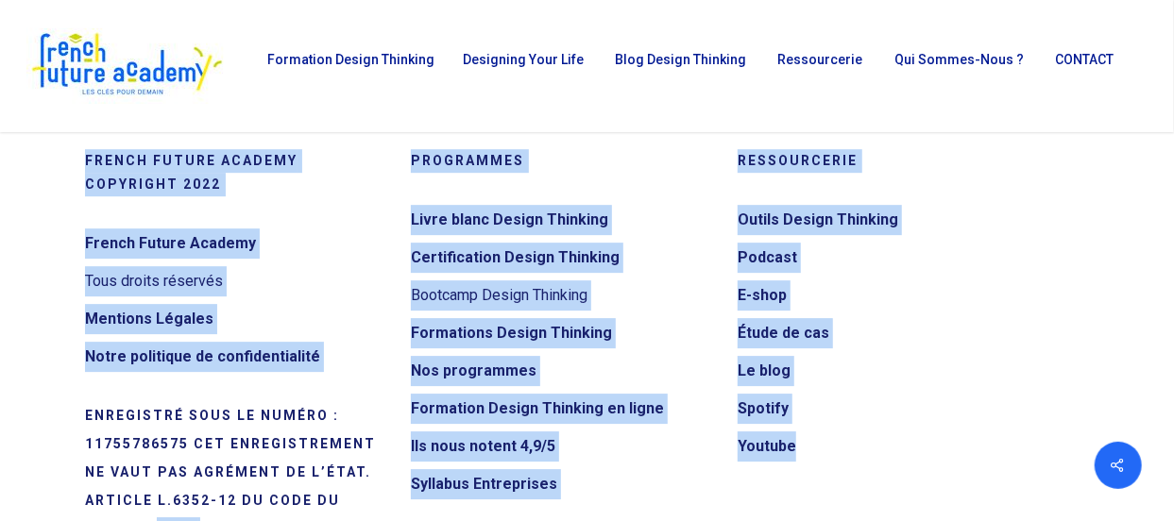 The height and width of the screenshot is (521, 1174). What do you see at coordinates (564, 409) in the screenshot?
I see `a: Formation Design Thinking en ligne` at bounding box center [564, 409].